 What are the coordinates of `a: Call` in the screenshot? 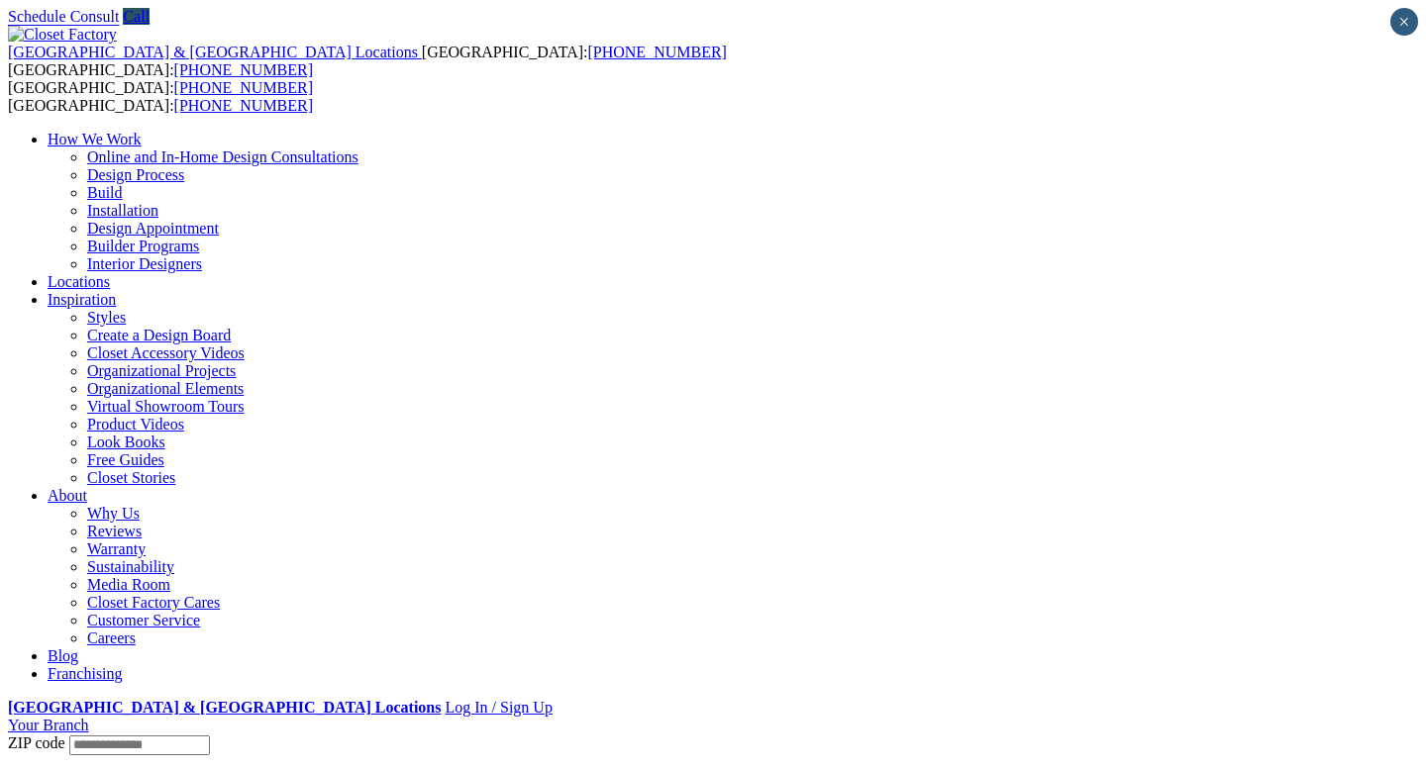 It's located at (136, 16).